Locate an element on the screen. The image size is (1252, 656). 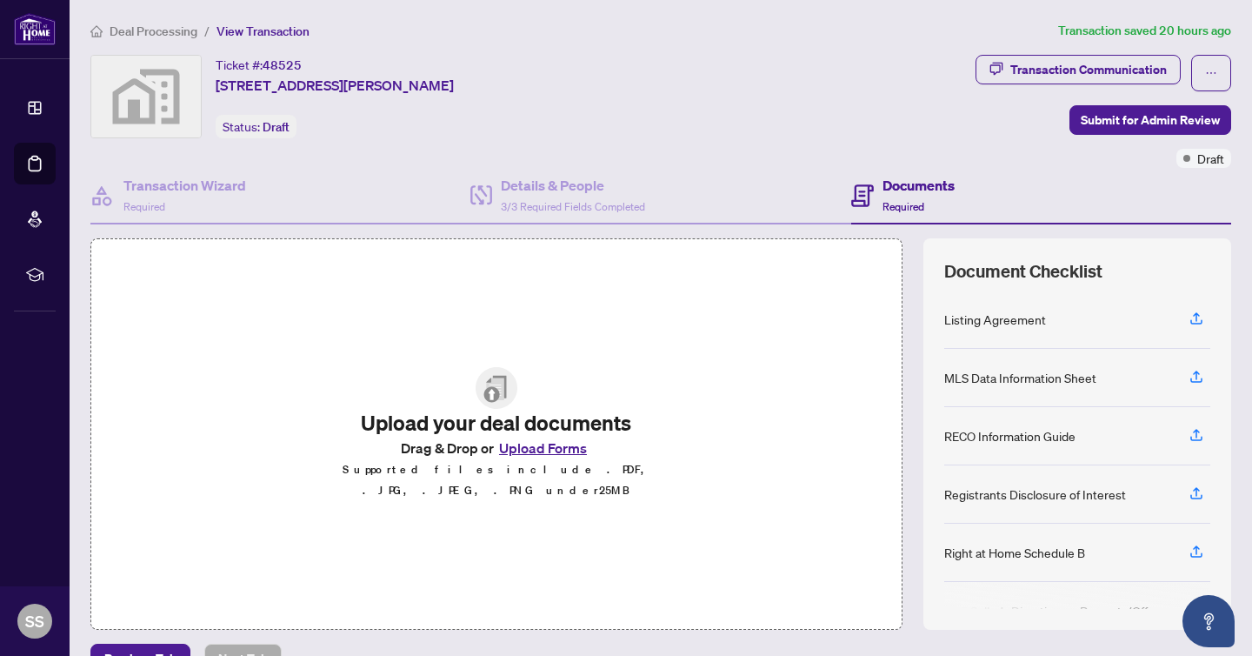
div: Right at Home Schedule B is located at coordinates (1015, 552).